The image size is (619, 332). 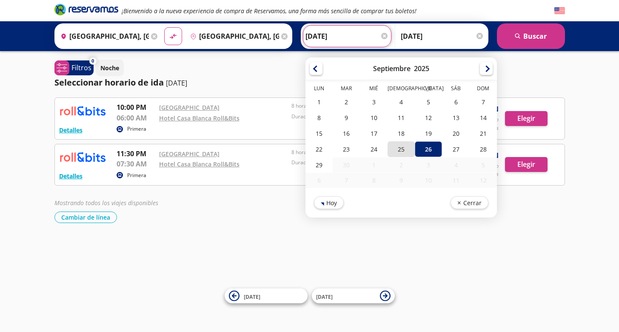 I want to click on div: 25-Sep-25, so click(x=401, y=149).